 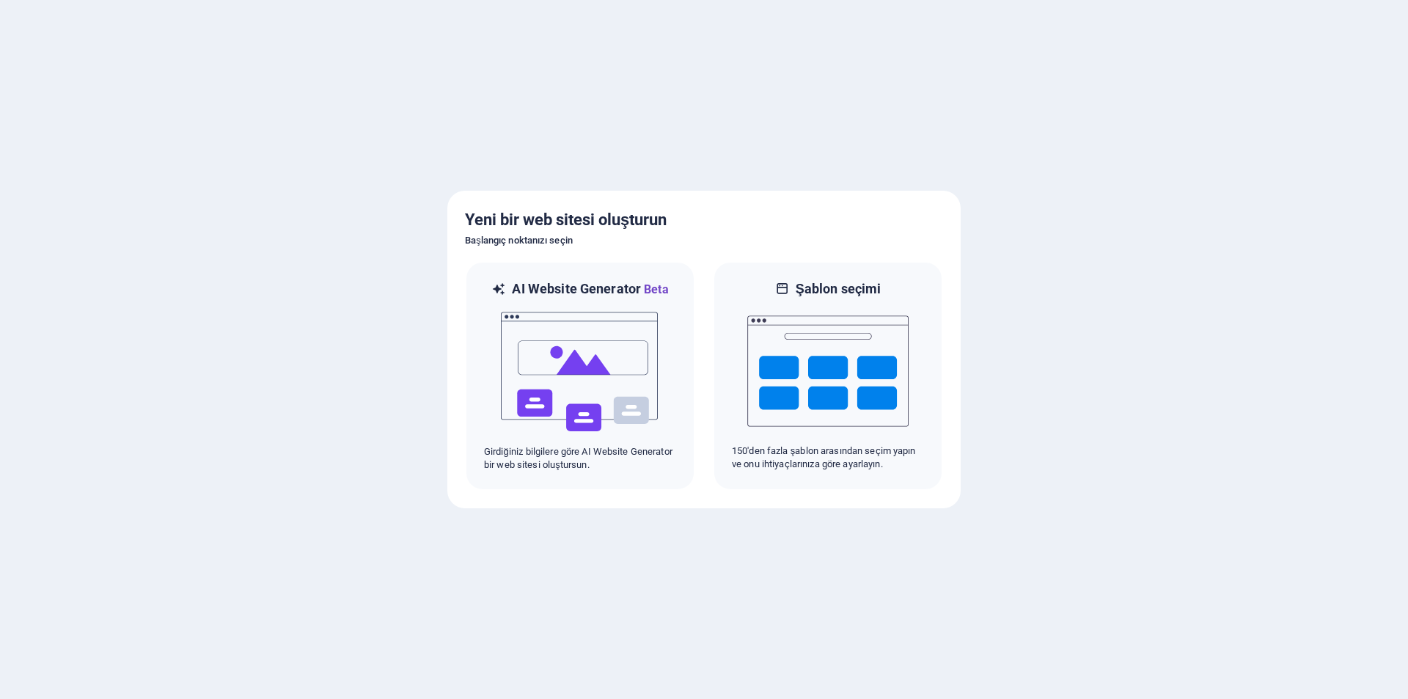 I want to click on div: Şablon seçimi150'den fazla şablon arasından seçim yapın ve onu ihtiyaçlarınıza göre ayarlayın., so click(x=828, y=375).